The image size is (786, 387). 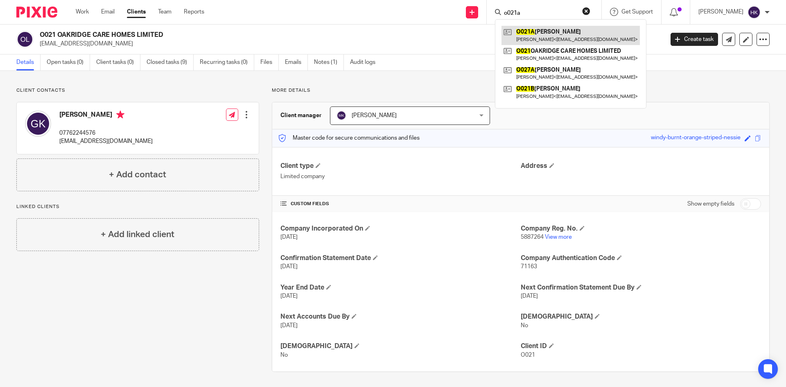 What do you see at coordinates (640, 258) in the screenshot?
I see `h4: Company Authentication Code` at bounding box center [640, 258].